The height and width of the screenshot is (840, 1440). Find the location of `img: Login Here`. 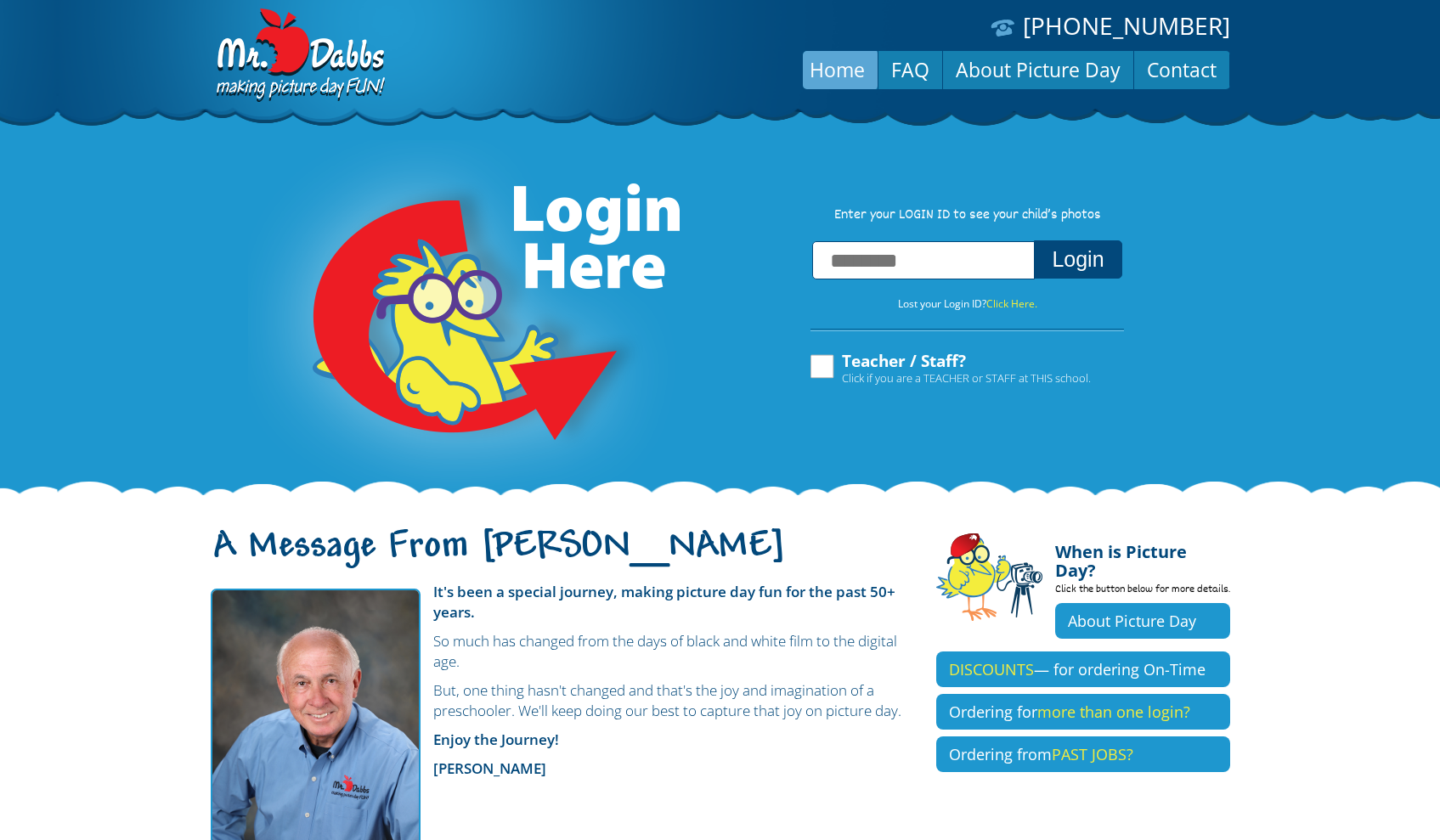

img: Login Here is located at coordinates (466, 319).